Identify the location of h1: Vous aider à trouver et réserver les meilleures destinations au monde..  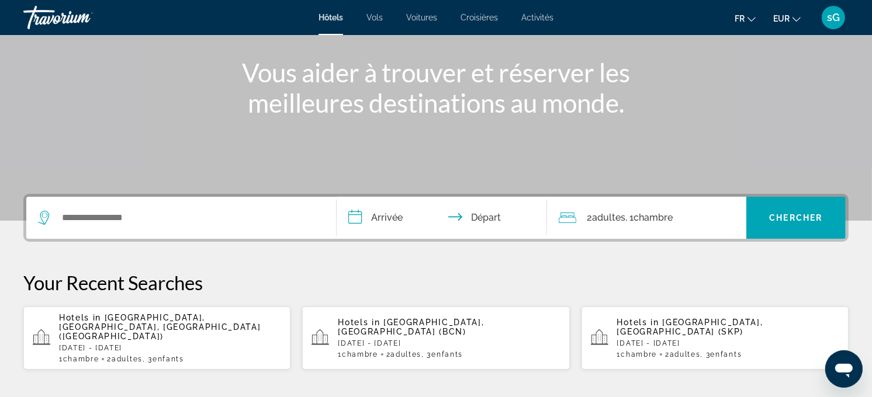
(436, 88).